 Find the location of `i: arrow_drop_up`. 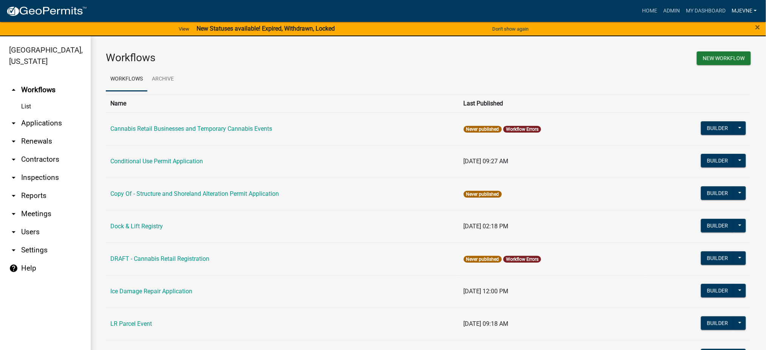

i: arrow_drop_up is located at coordinates (14, 90).